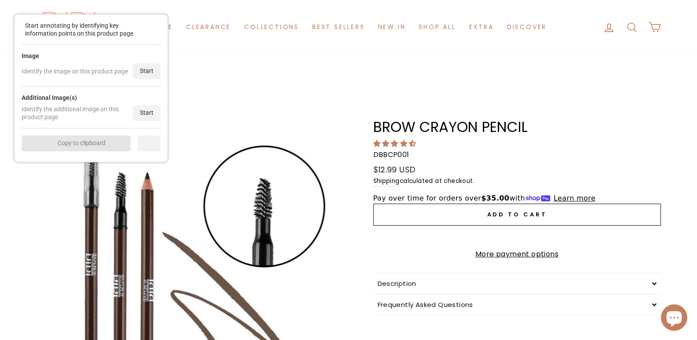 This screenshot has width=697, height=340. What do you see at coordinates (517, 214) in the screenshot?
I see `span: Add to cart` at bounding box center [517, 214].